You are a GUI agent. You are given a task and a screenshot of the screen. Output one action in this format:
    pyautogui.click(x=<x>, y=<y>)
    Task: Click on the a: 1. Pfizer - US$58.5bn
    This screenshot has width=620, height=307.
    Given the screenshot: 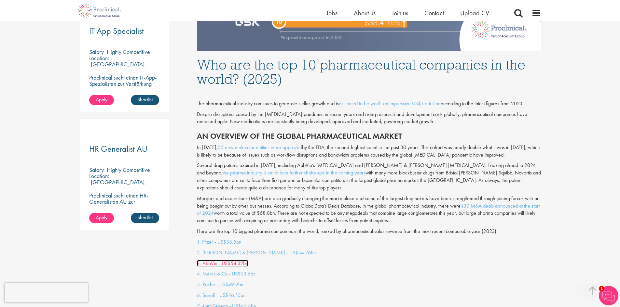 What is the action you would take?
    pyautogui.click(x=219, y=242)
    